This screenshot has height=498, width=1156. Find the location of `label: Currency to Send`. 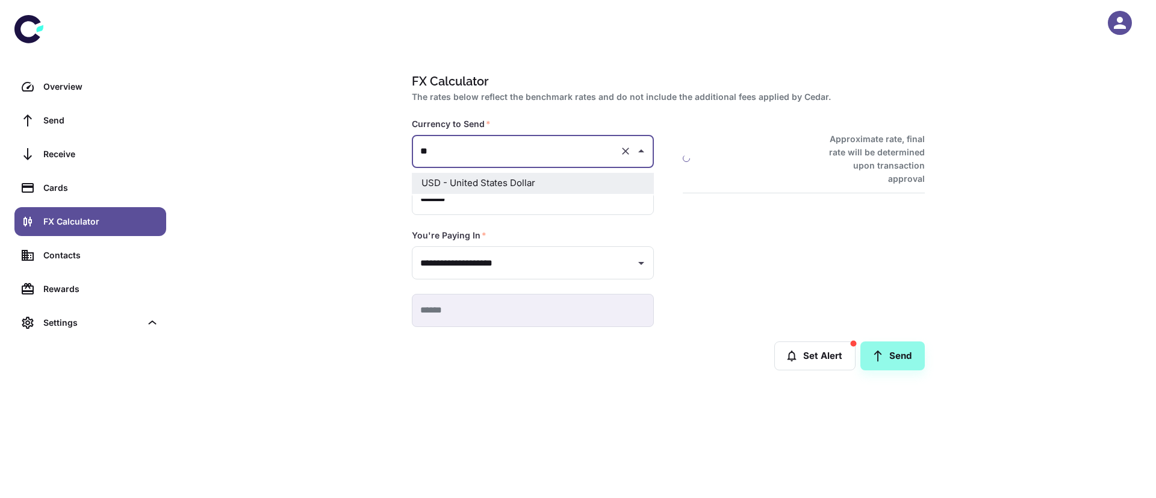

label: Currency to Send is located at coordinates (451, 124).